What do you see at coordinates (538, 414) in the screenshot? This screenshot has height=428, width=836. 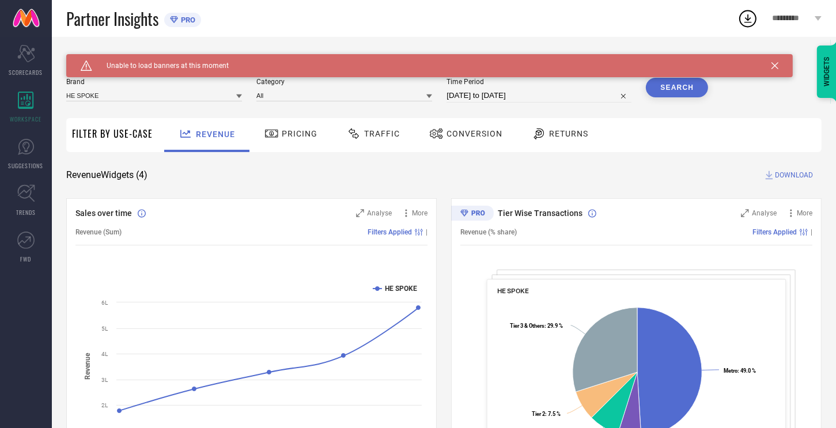 I see `tspan: Tier 2` at bounding box center [538, 414].